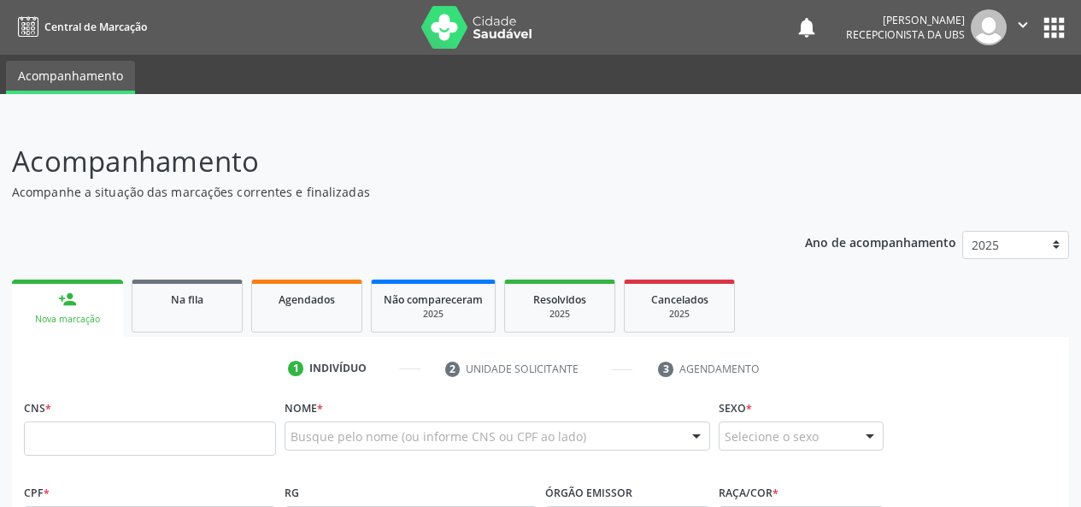 This screenshot has height=507, width=1081. Describe the element at coordinates (382, 161) in the screenshot. I see `p: Acompanhamento` at that location.